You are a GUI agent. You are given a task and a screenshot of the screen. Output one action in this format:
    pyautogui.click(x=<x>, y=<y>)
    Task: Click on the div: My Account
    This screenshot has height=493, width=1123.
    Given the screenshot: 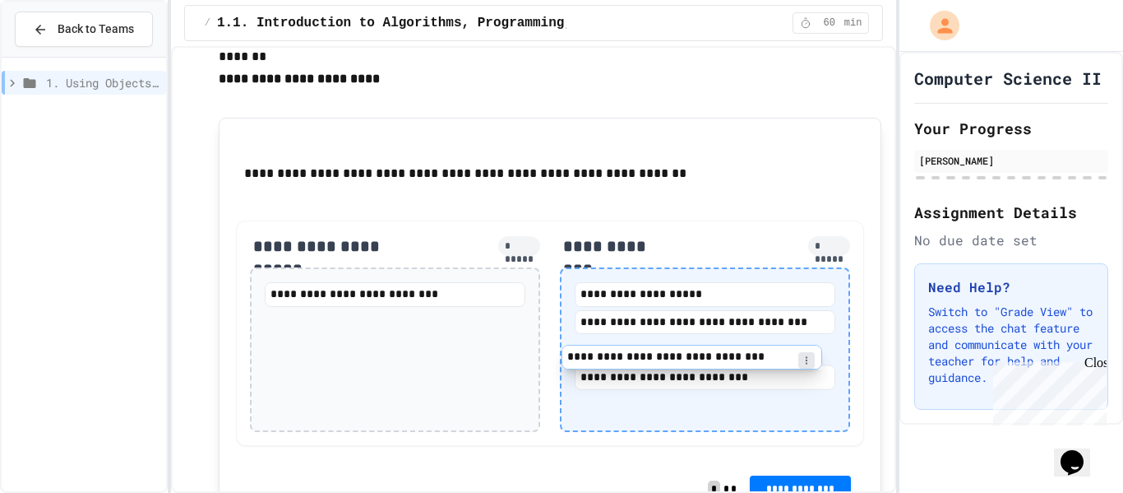 What is the action you would take?
    pyautogui.click(x=938, y=25)
    